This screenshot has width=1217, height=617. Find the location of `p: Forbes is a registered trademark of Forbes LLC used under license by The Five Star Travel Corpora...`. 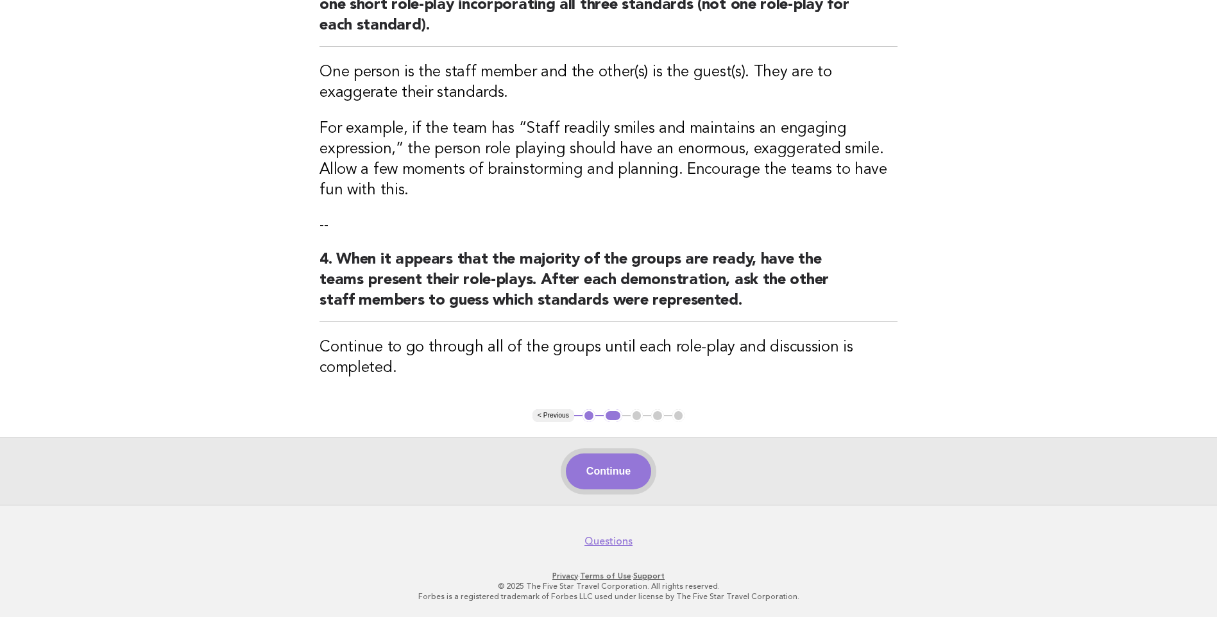

p: Forbes is a registered trademark of Forbes LLC used under license by The Five Star Travel Corpora... is located at coordinates (609, 597).